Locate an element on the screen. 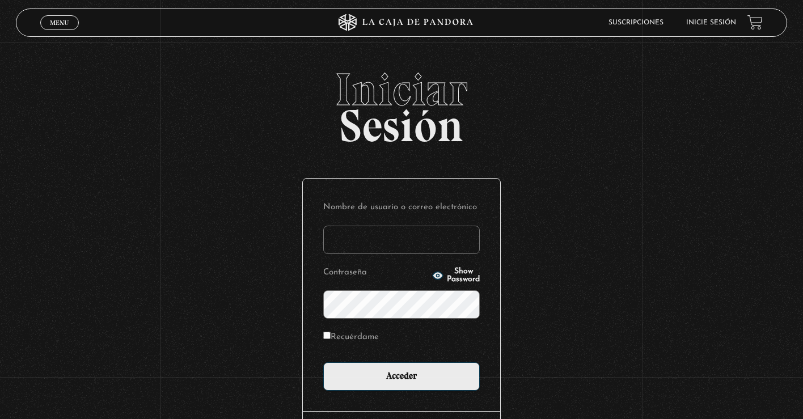 Image resolution: width=803 pixels, height=419 pixels. span: Show Password is located at coordinates (464, 276).